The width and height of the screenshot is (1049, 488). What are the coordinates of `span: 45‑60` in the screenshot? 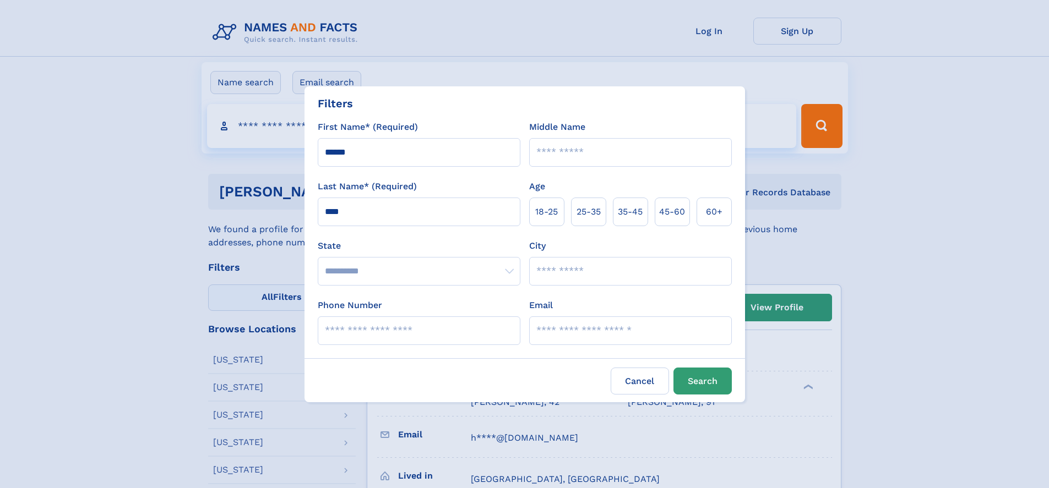 It's located at (672, 212).